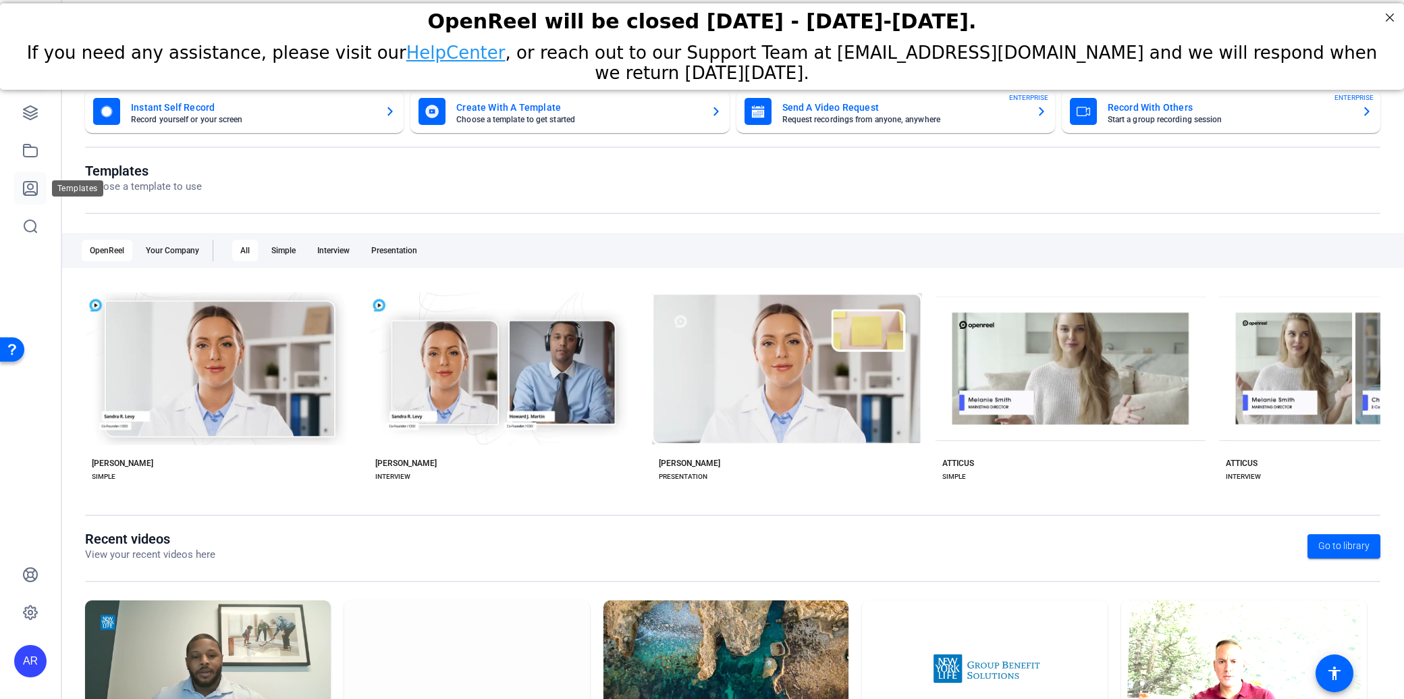  I want to click on mat-card-subtitle: Start a group recording session, so click(1230, 120).